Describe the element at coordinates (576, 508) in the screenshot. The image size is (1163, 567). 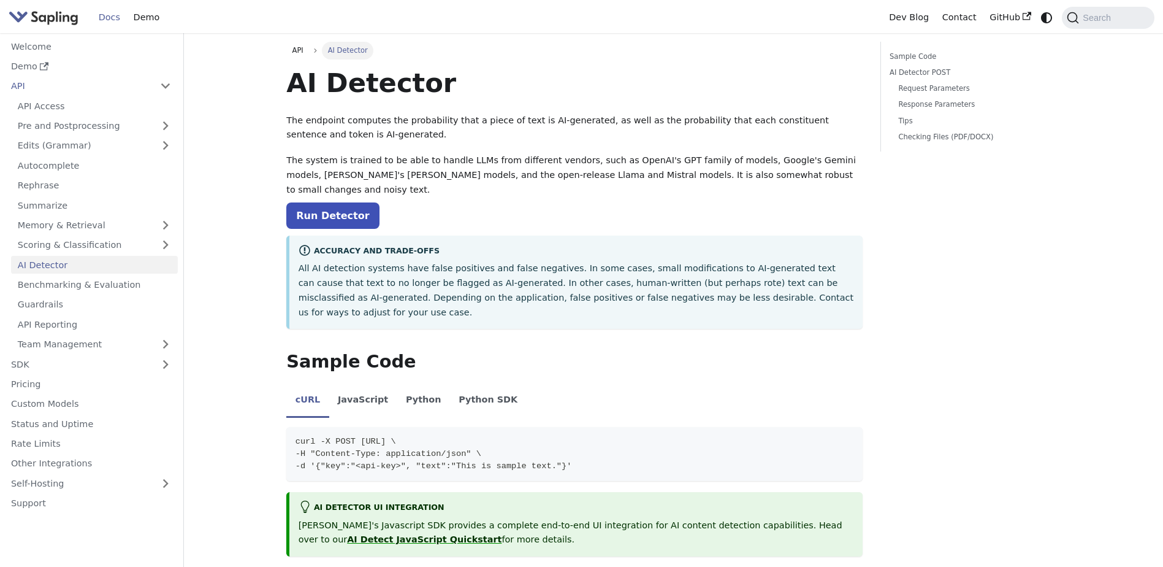
I see `div: AI Detector UI integration` at that location.